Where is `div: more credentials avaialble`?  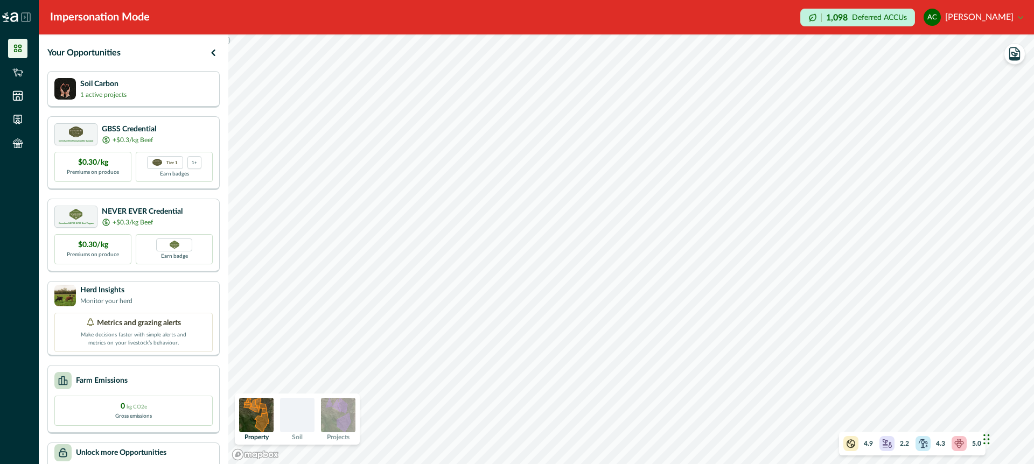
div: more credentials avaialble is located at coordinates (194, 163).